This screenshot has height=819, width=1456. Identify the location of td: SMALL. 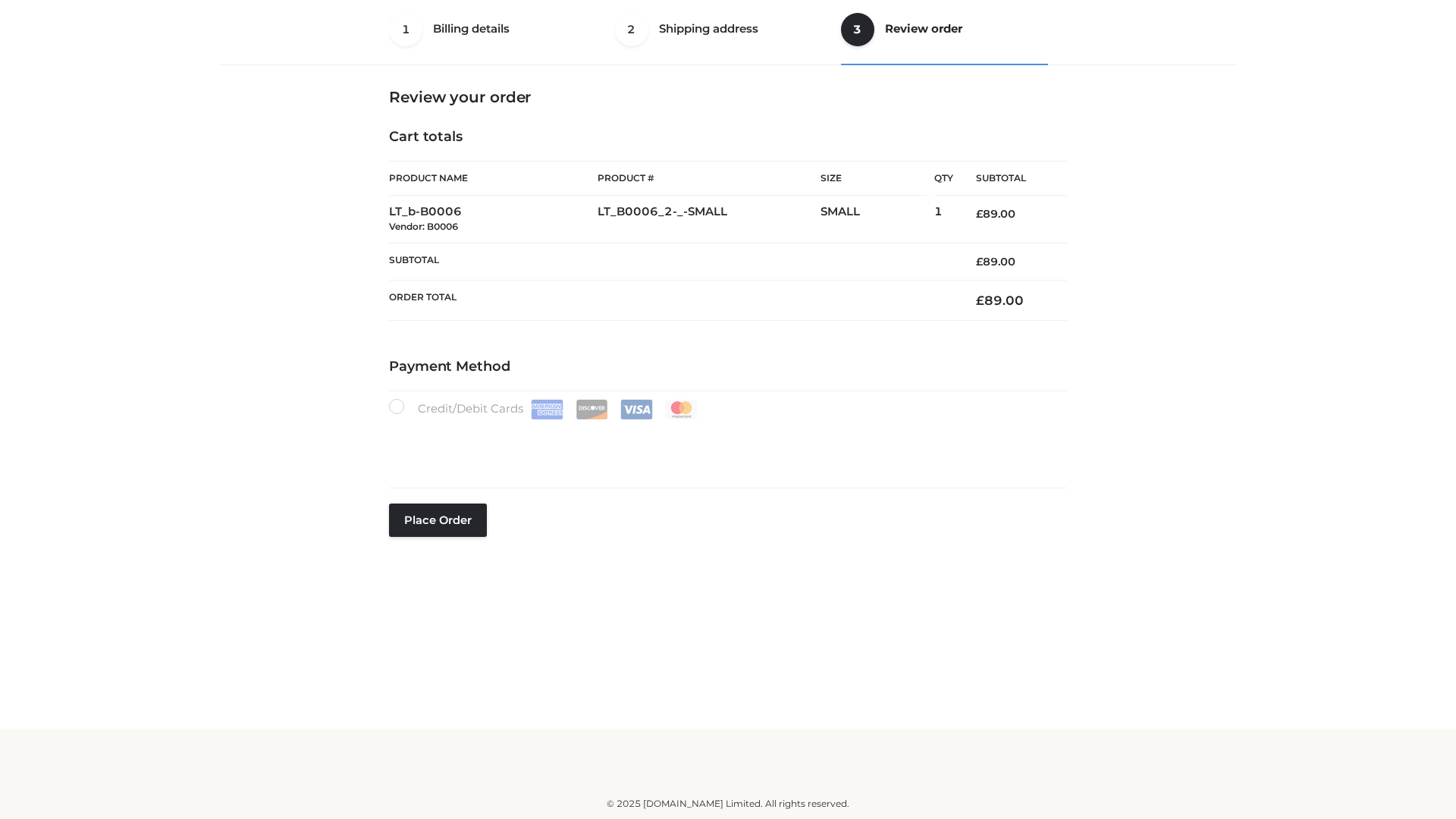
(877, 219).